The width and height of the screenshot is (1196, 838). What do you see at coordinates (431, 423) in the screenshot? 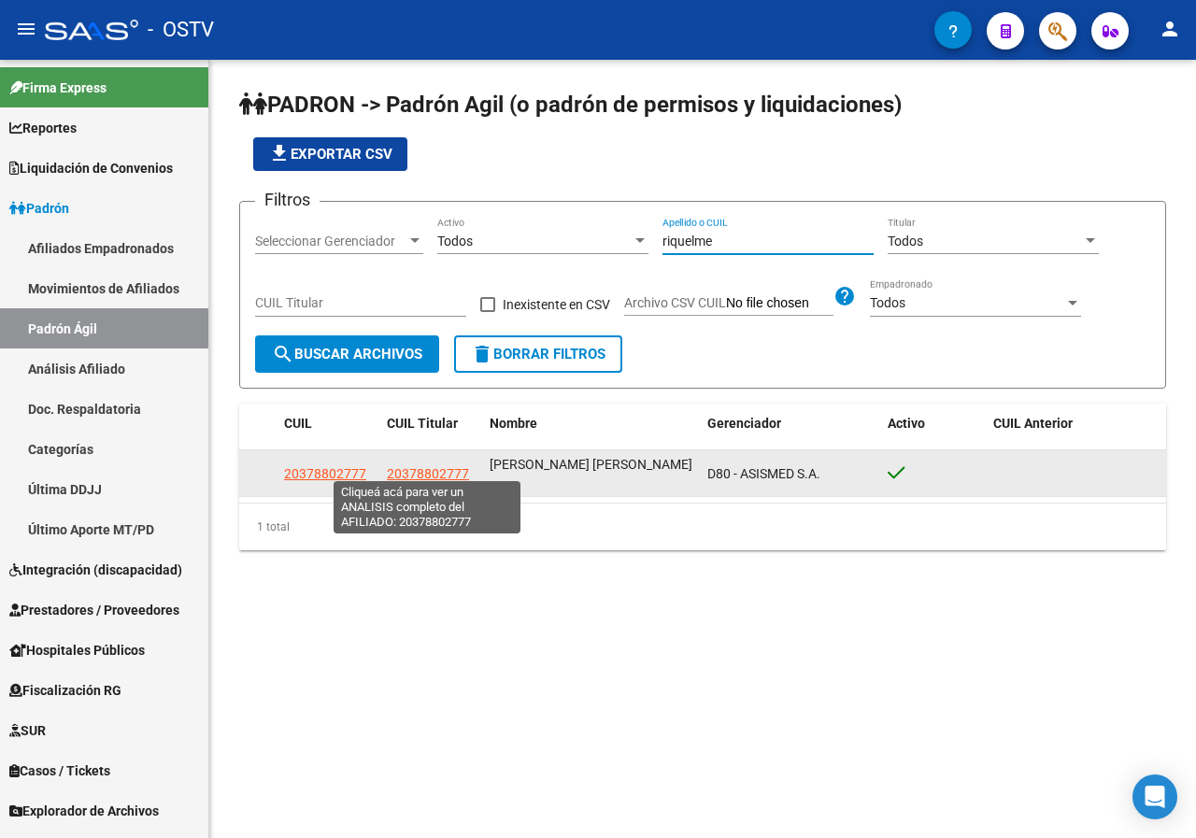
I see `datatable-header-cell: CUIL Titular` at bounding box center [431, 423].